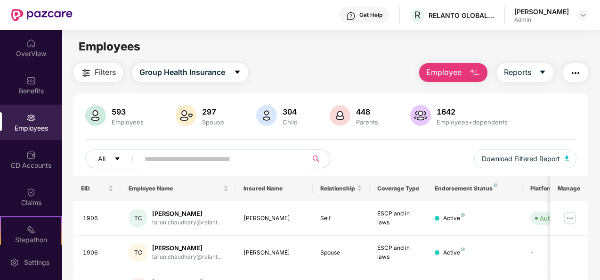 The height and width of the screenshot is (280, 600). What do you see at coordinates (98, 72) in the screenshot?
I see `button: Filters` at bounding box center [98, 72].